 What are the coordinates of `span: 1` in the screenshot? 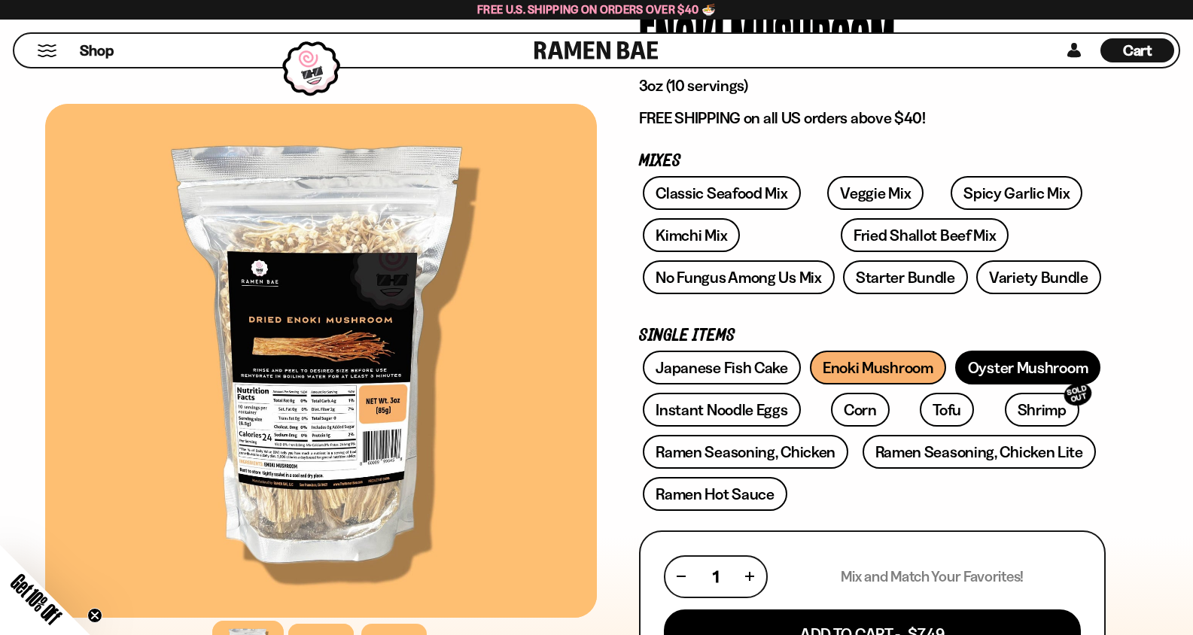 It's located at (716, 576).